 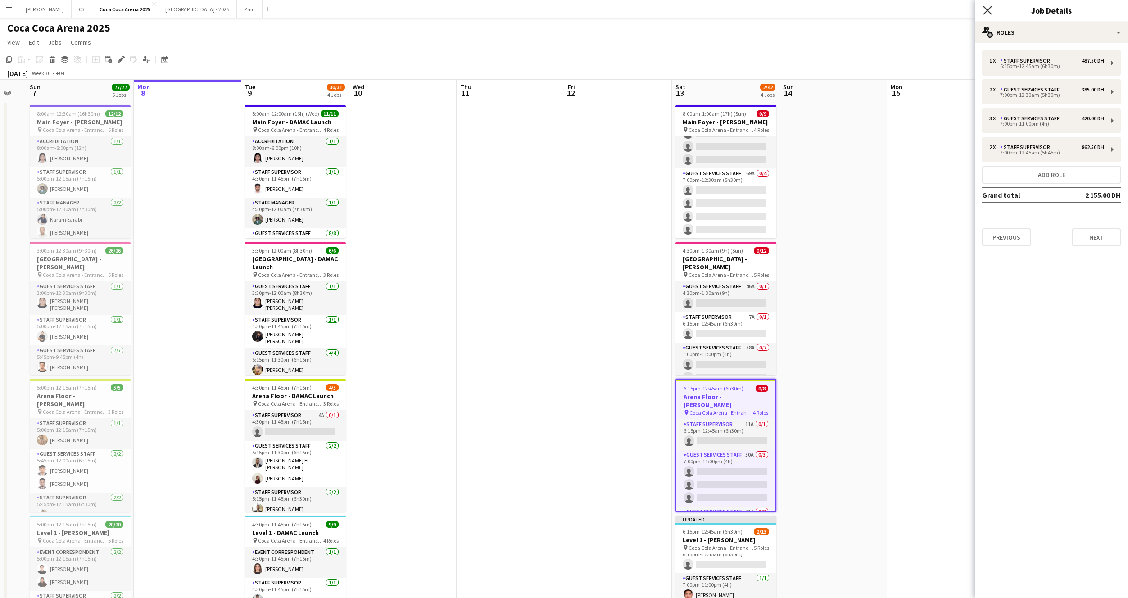 I want to click on span: Tue, so click(x=250, y=87).